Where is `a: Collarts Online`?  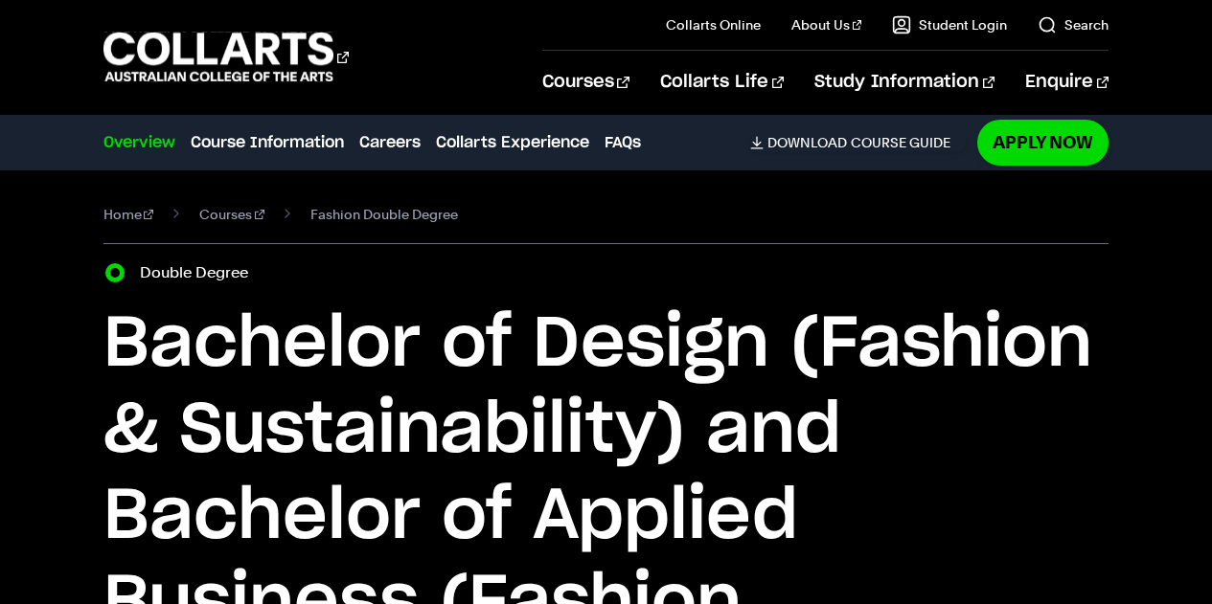
a: Collarts Online is located at coordinates (713, 25).